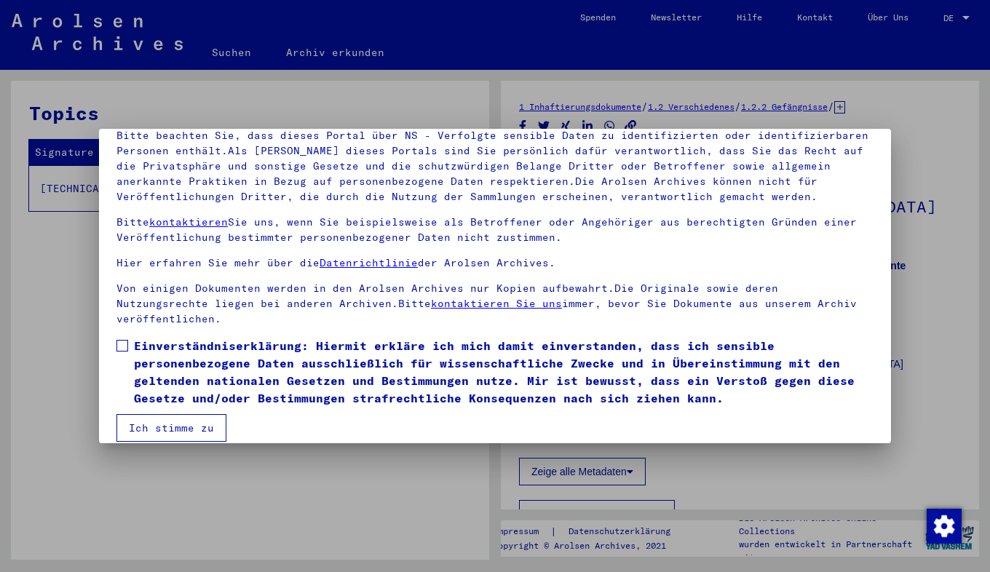  I want to click on p: Hier erfahren Sie mehr über die der Arolsen Archives., so click(495, 263).